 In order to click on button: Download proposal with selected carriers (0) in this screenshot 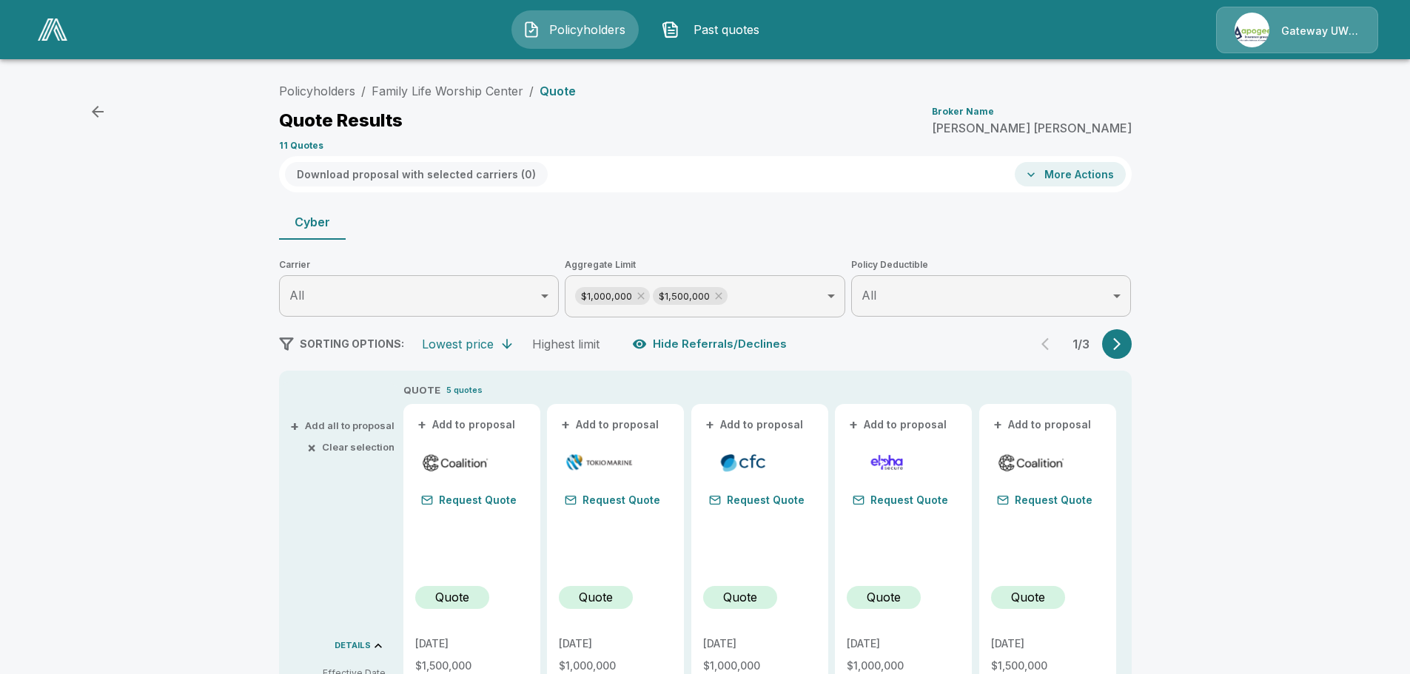, I will do `click(416, 174)`.